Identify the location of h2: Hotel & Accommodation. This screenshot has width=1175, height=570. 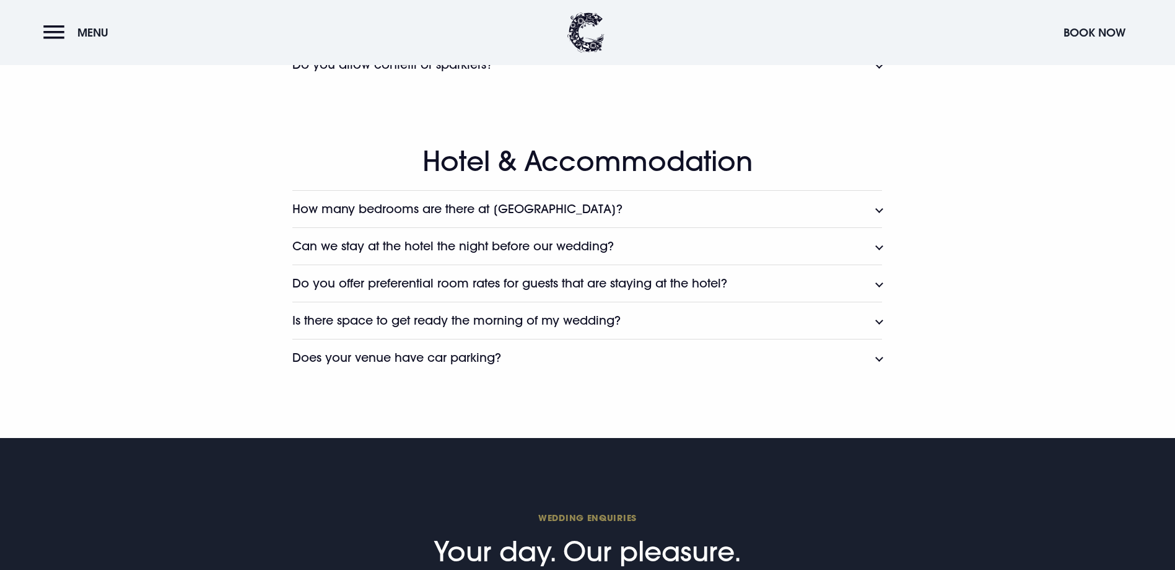
(587, 161).